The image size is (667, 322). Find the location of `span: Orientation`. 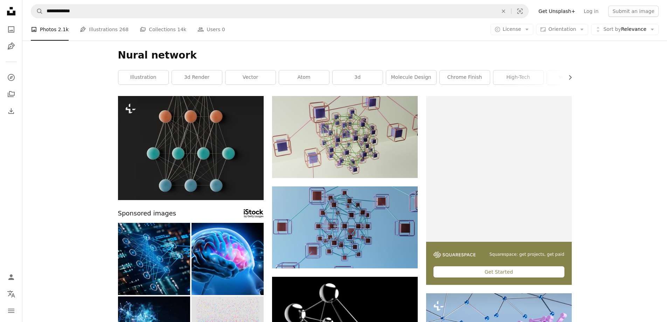

span: Orientation is located at coordinates (562, 29).